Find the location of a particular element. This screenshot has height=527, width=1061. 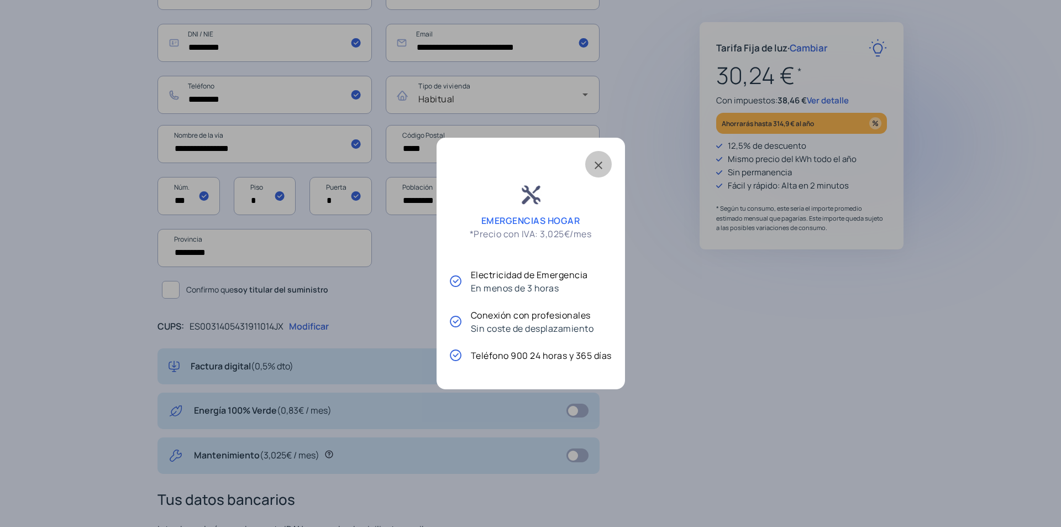

p: Sin coste de desplazamiento is located at coordinates (532, 328).